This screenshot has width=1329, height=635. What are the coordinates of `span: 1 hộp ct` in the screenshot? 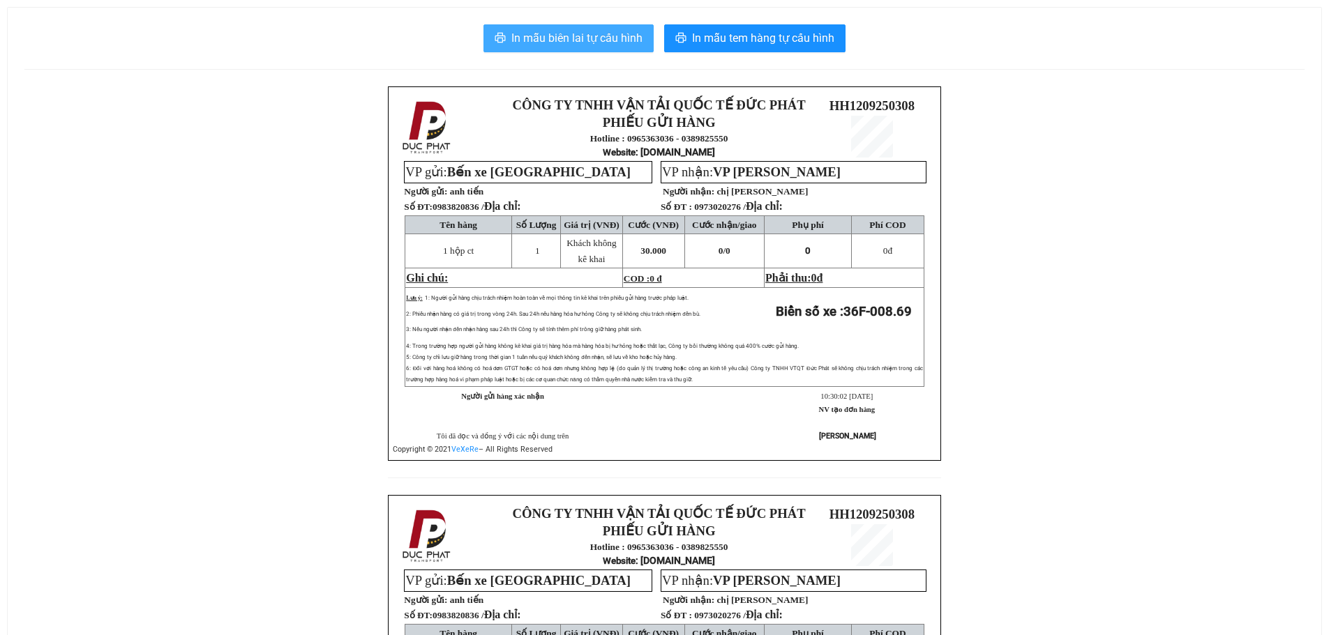 It's located at (458, 250).